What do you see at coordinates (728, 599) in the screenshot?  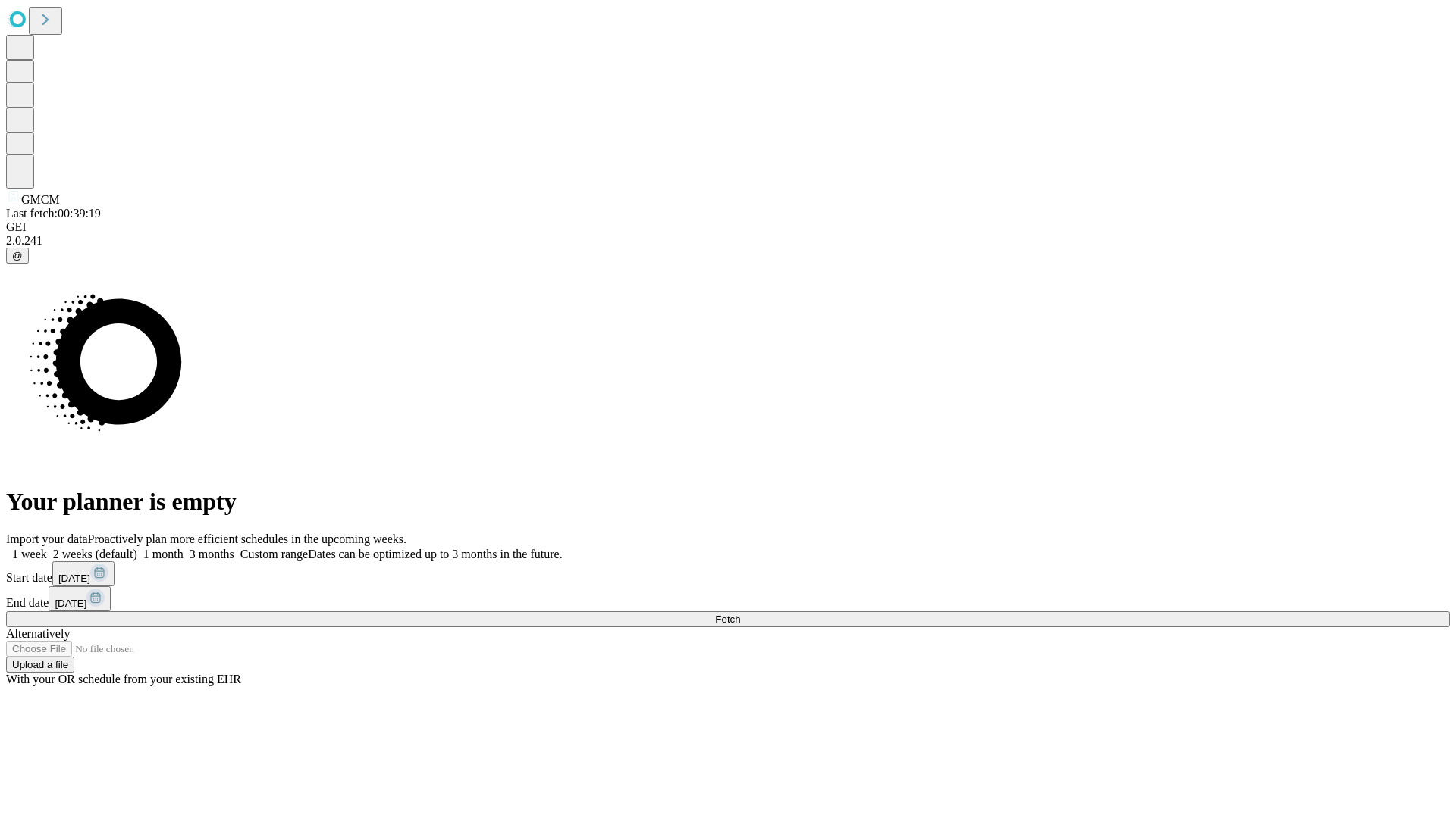 I see `div: End date` at bounding box center [728, 599].